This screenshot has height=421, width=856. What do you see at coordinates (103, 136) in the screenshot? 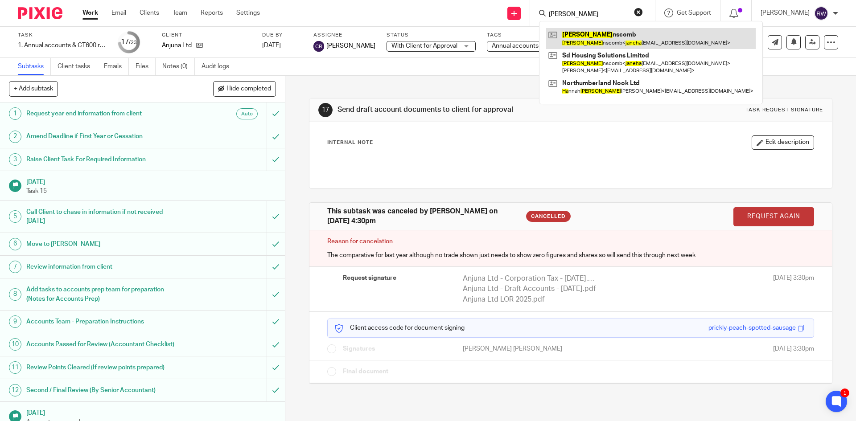
I see `h1: Amend Deadline if First Year or Cessation` at bounding box center [103, 136].